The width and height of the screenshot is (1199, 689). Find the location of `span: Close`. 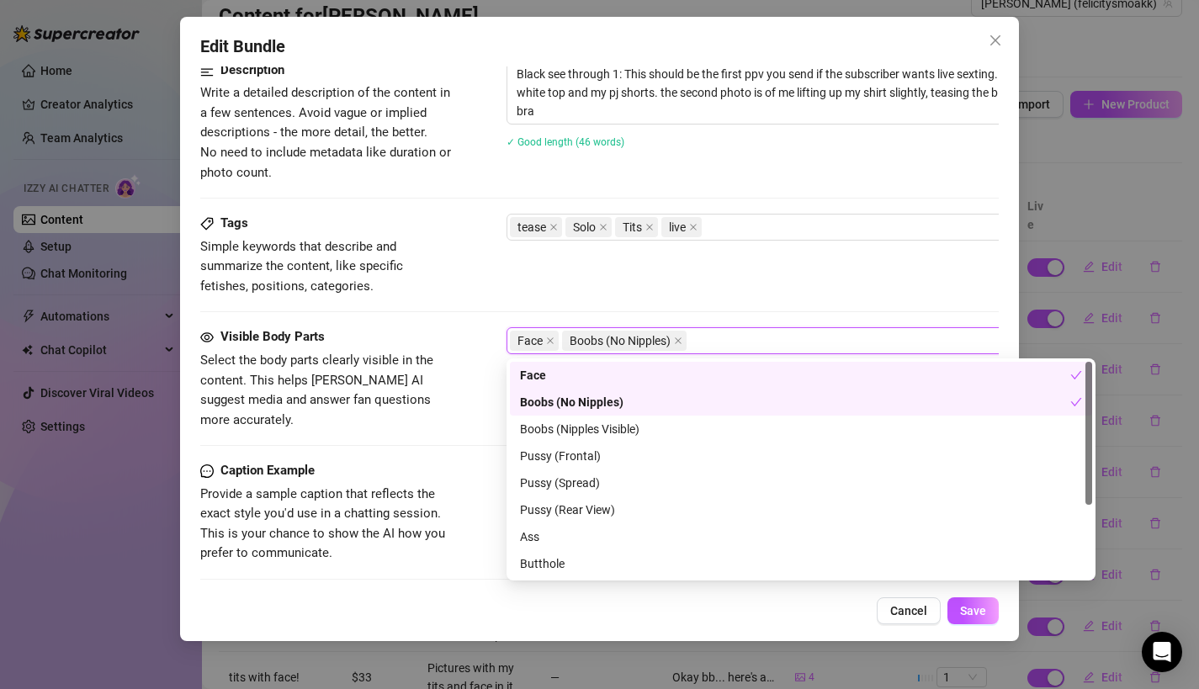

span: Close is located at coordinates (996, 40).